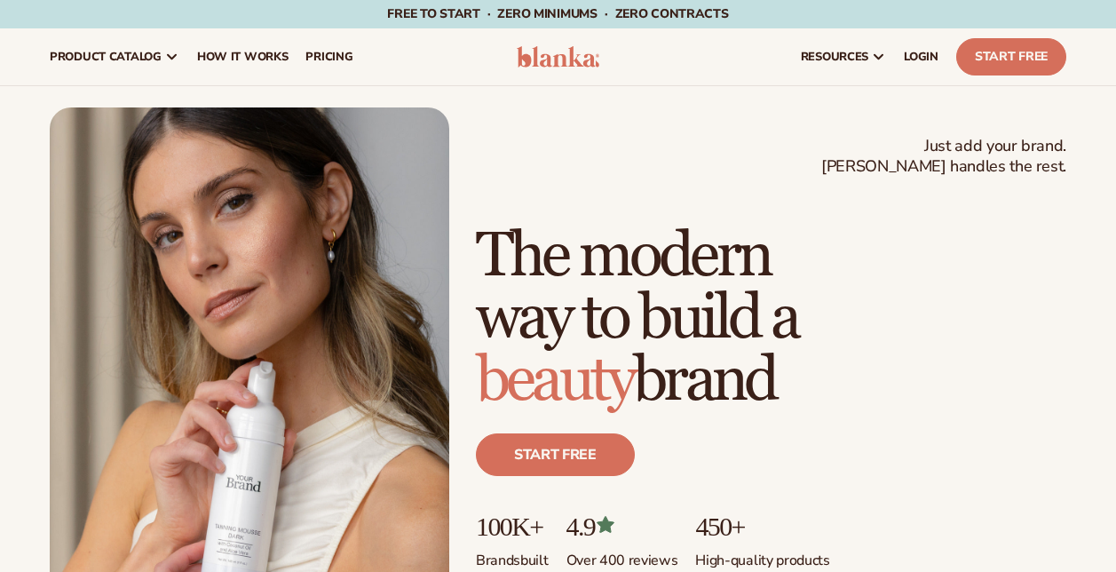 This screenshot has height=572, width=1116. I want to click on p: High-quality products, so click(762, 555).